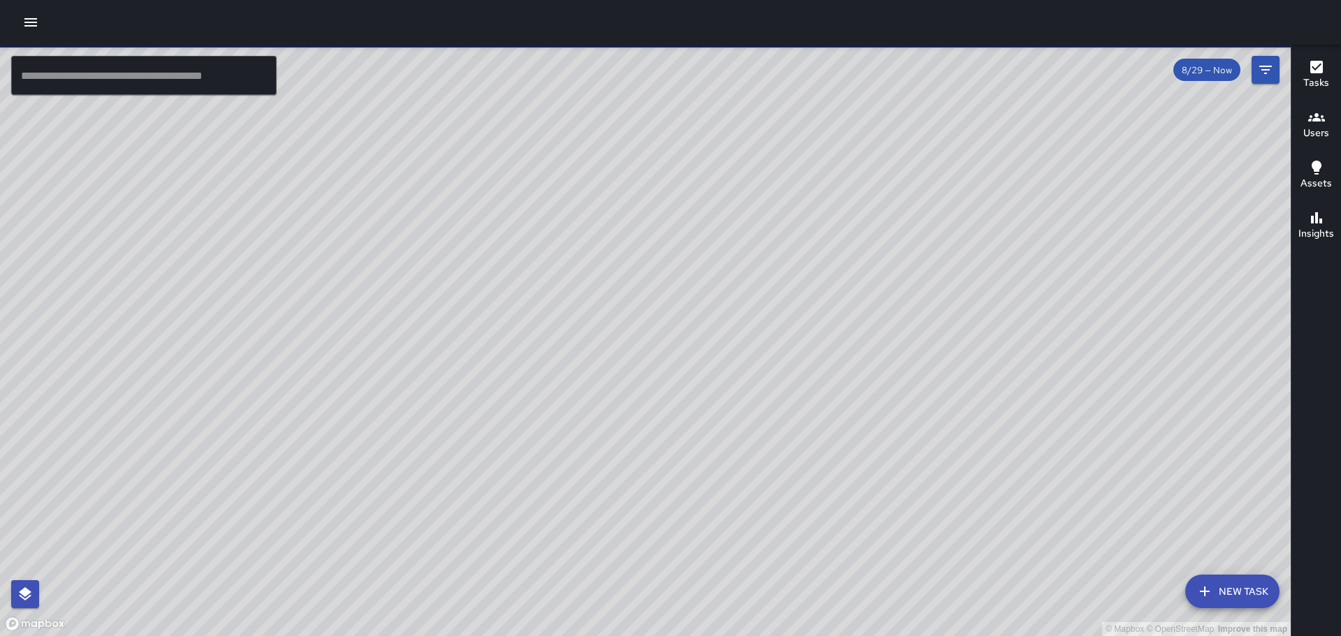  What do you see at coordinates (1316, 75) in the screenshot?
I see `button: Tasks` at bounding box center [1316, 75].